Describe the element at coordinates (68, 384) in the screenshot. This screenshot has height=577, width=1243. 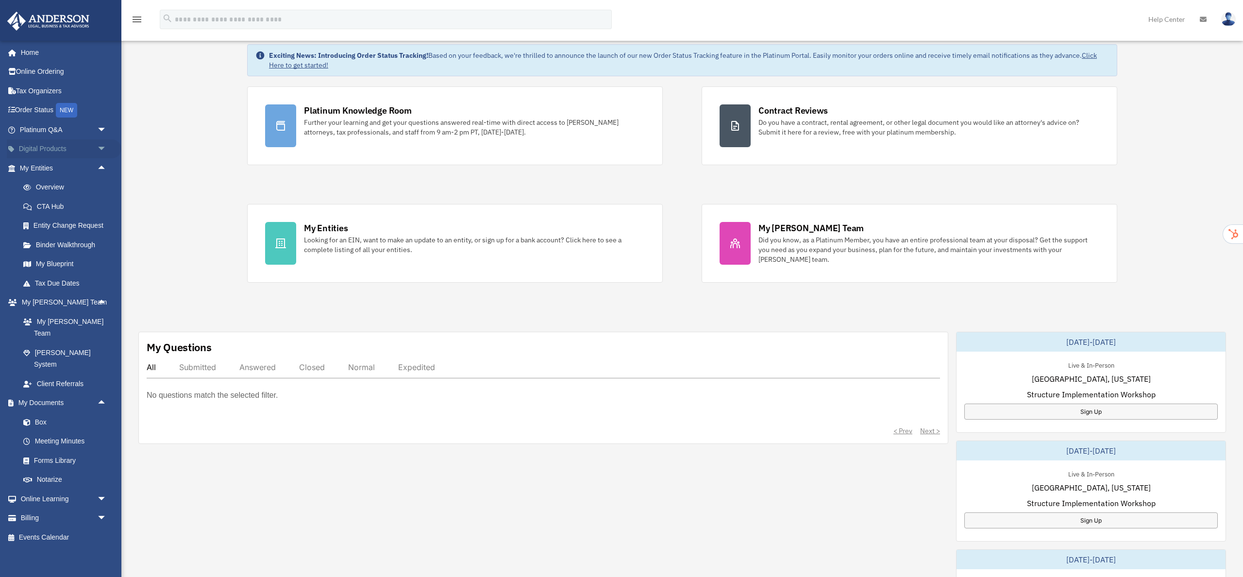
I see `a: Client Referrals` at that location.